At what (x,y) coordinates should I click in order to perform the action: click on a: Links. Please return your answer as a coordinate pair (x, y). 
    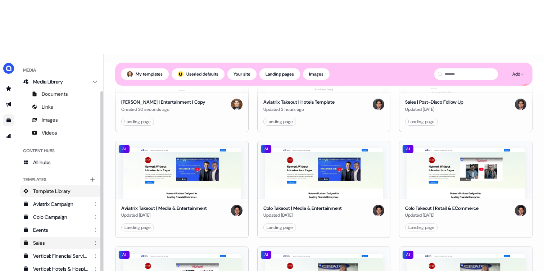
    Looking at the image, I should click on (60, 107).